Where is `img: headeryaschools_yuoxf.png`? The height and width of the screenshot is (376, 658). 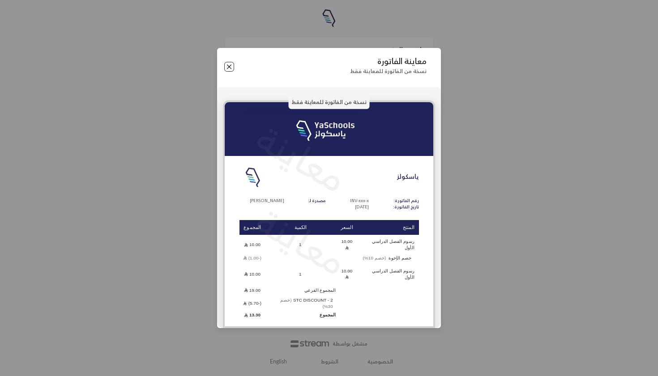
img: headeryaschools_yuoxf.png is located at coordinates (329, 129).